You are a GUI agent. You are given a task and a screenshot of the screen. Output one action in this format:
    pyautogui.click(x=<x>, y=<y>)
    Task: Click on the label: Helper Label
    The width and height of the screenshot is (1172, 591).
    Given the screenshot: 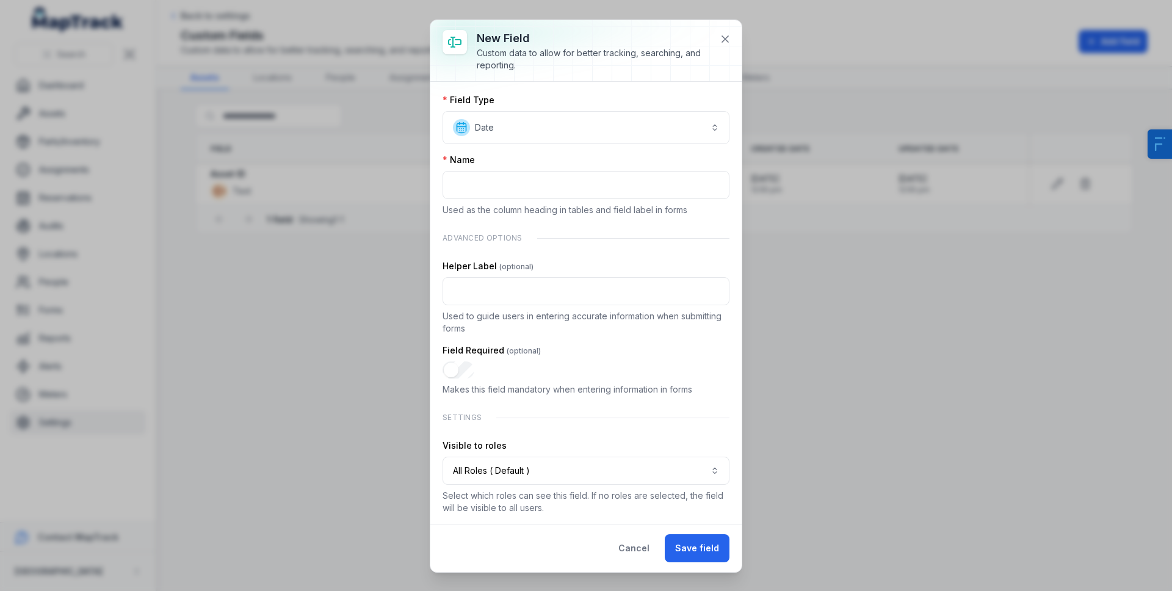 What is the action you would take?
    pyautogui.click(x=488, y=266)
    